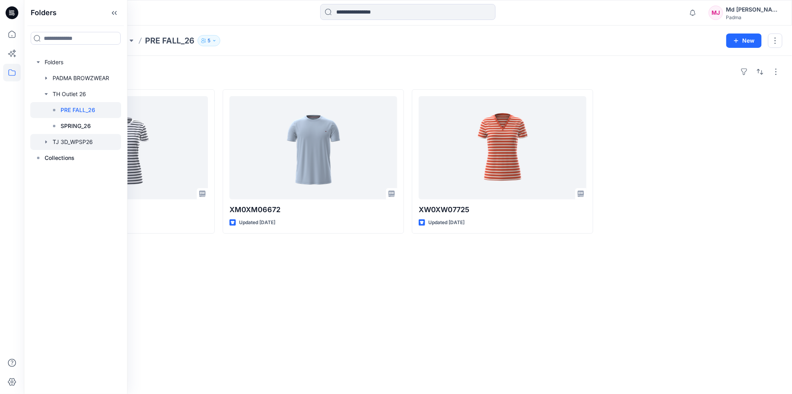 The image size is (792, 394). What do you see at coordinates (502, 147) in the screenshot?
I see `a: XW0XW07725` at bounding box center [502, 147].